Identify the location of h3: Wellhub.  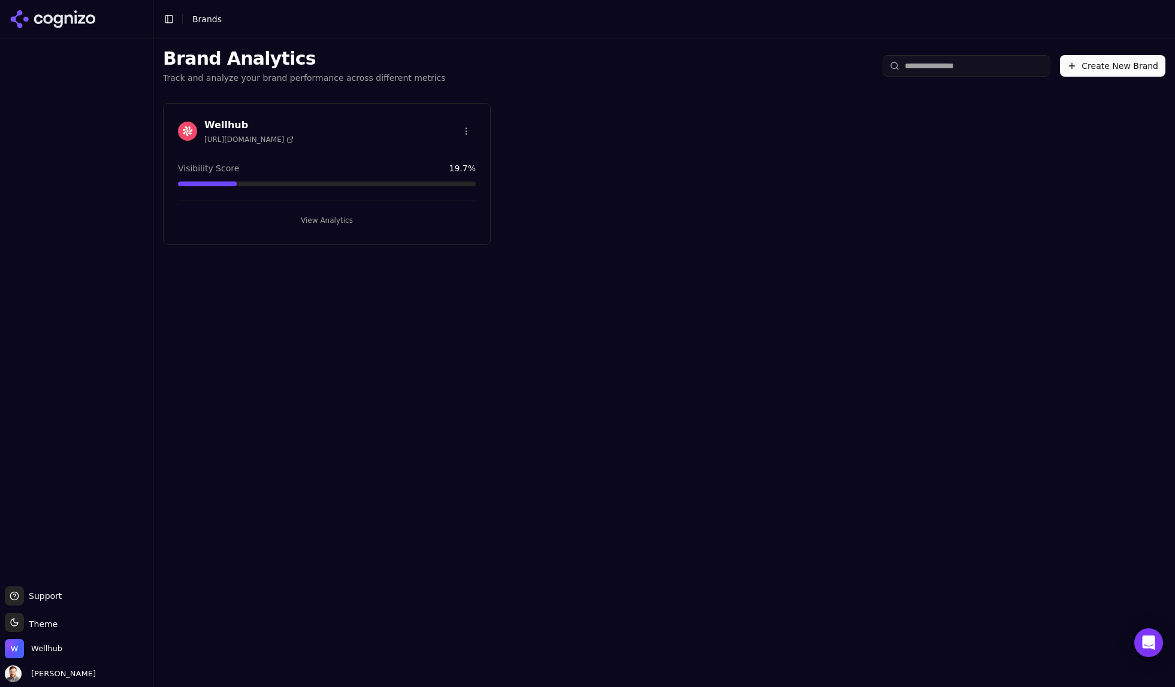
(249, 125).